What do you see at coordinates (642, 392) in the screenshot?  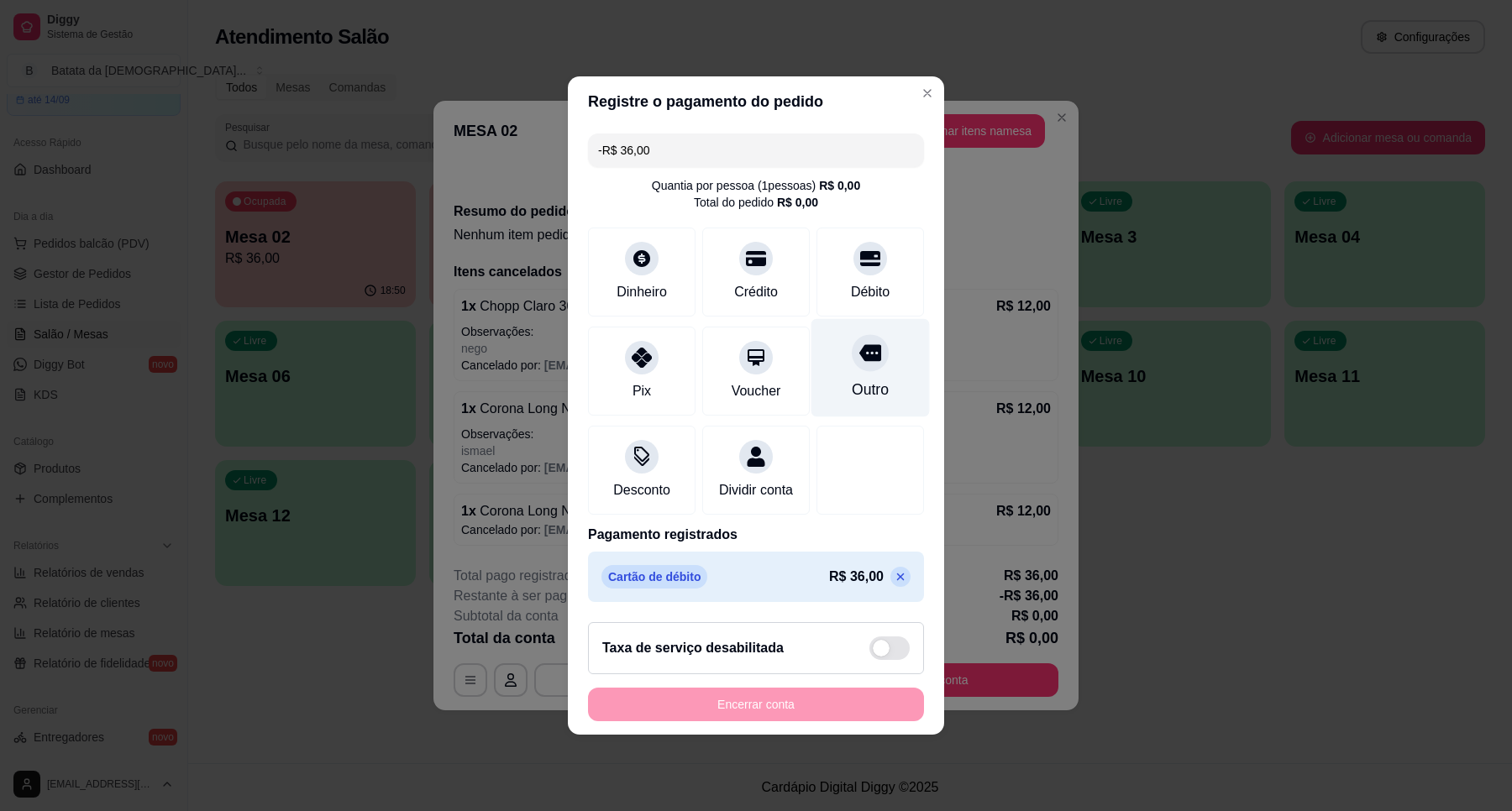 I see `div: Pix` at bounding box center [642, 392].